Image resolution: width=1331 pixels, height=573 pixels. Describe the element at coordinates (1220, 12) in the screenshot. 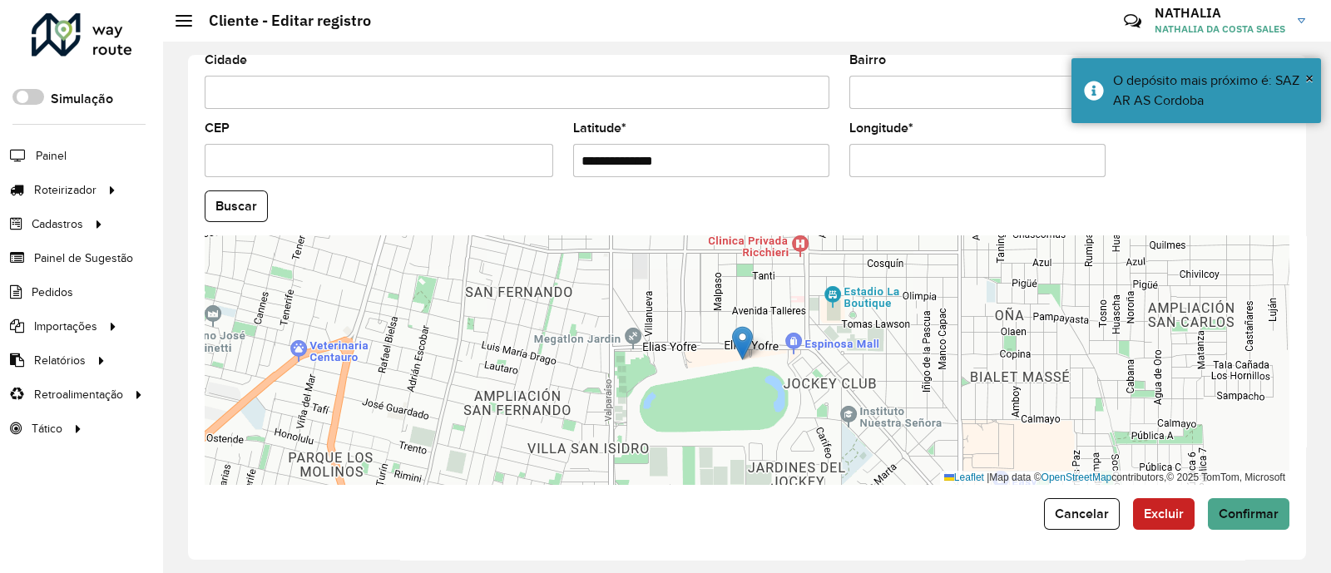

I see `h3: NATHALIA` at that location.